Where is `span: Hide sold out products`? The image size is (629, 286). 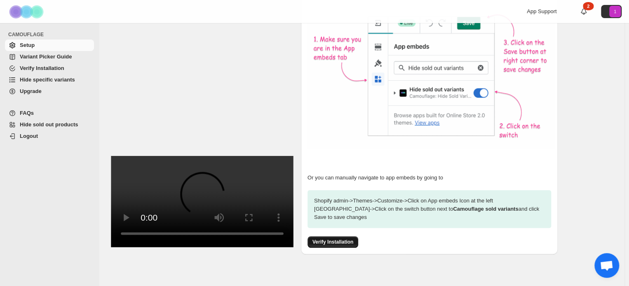
span: Hide sold out products is located at coordinates (49, 124).